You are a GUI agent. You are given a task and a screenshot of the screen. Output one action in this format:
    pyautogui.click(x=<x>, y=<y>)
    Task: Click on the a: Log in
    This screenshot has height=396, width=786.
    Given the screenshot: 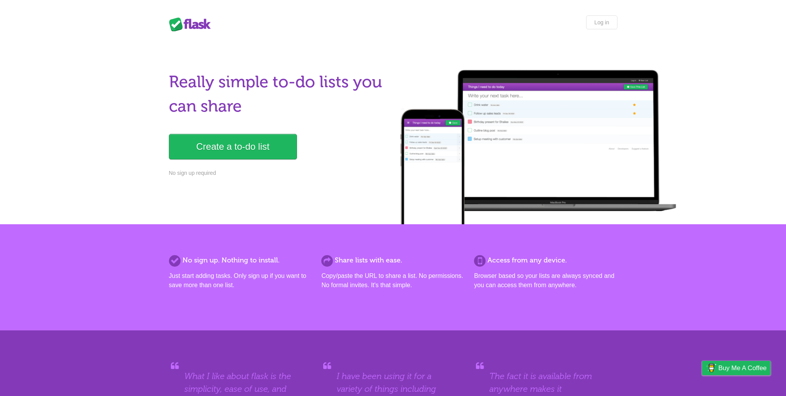 What is the action you would take?
    pyautogui.click(x=601, y=22)
    